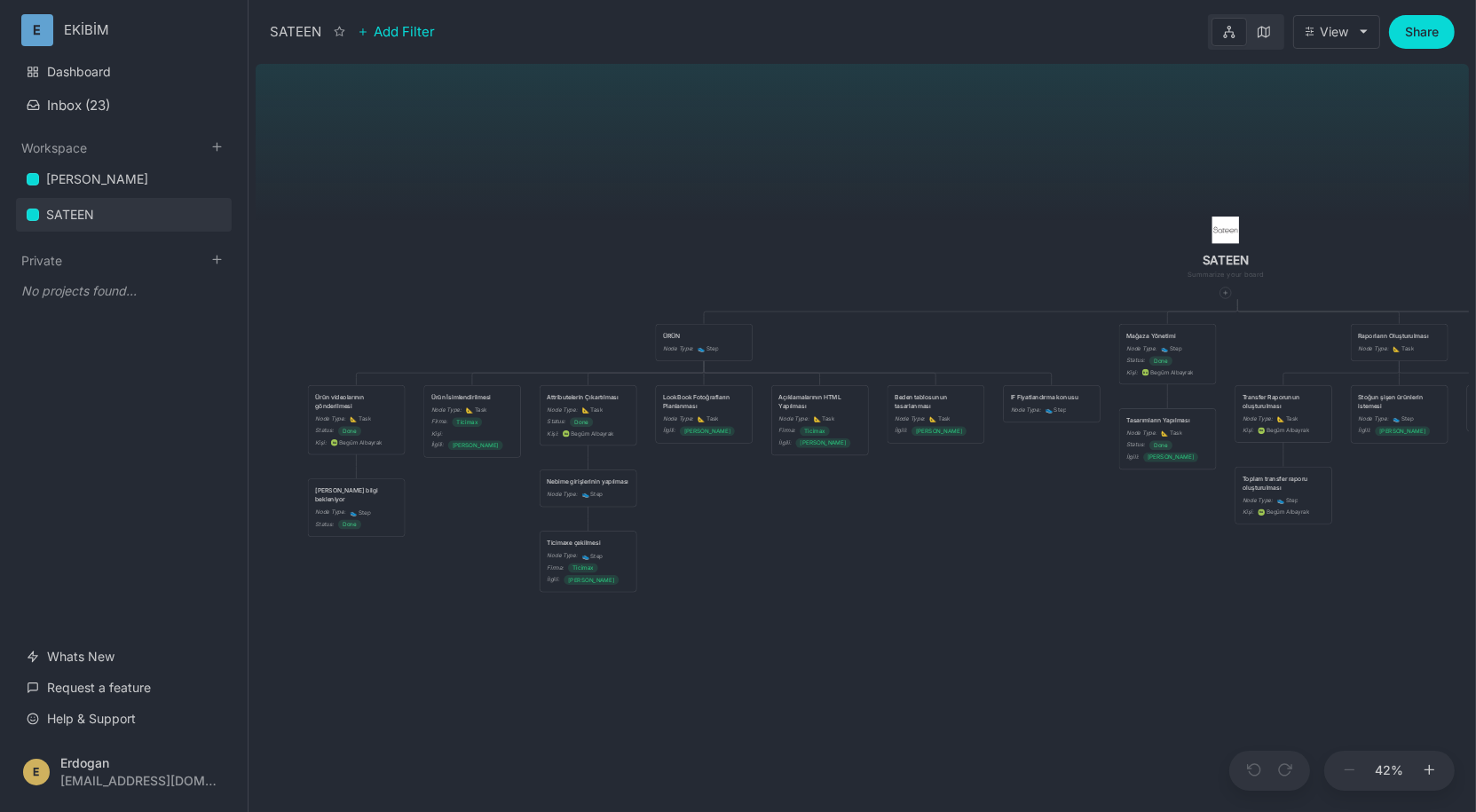 The image size is (1476, 812). I want to click on span: Ticimax, so click(815, 431).